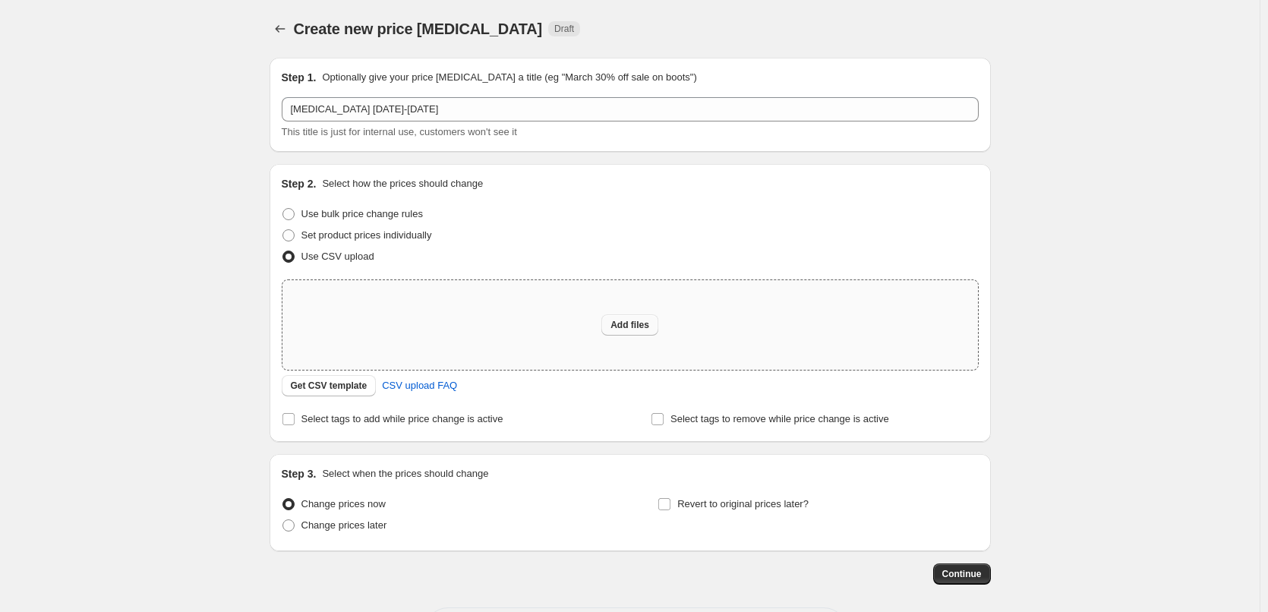 The height and width of the screenshot is (612, 1268). Describe the element at coordinates (419, 386) in the screenshot. I see `span: CSV upload FAQ` at that location.